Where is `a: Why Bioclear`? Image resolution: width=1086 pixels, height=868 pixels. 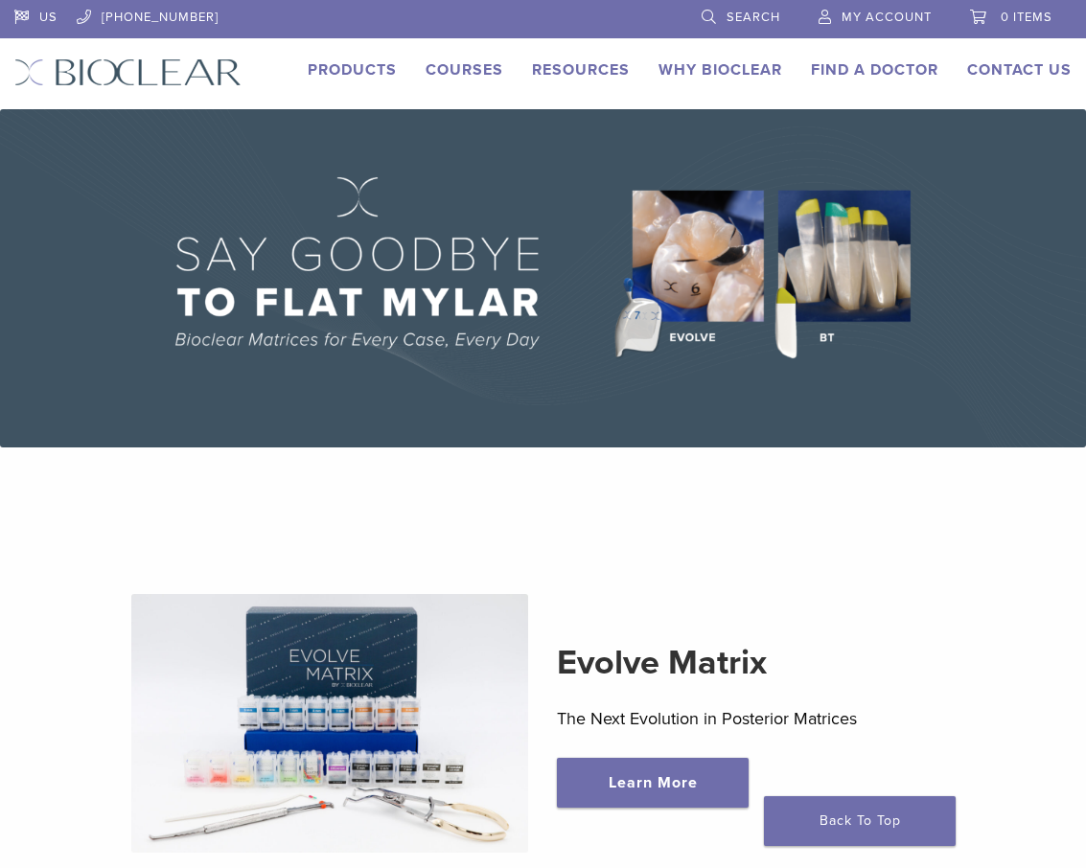 a: Why Bioclear is located at coordinates (720, 70).